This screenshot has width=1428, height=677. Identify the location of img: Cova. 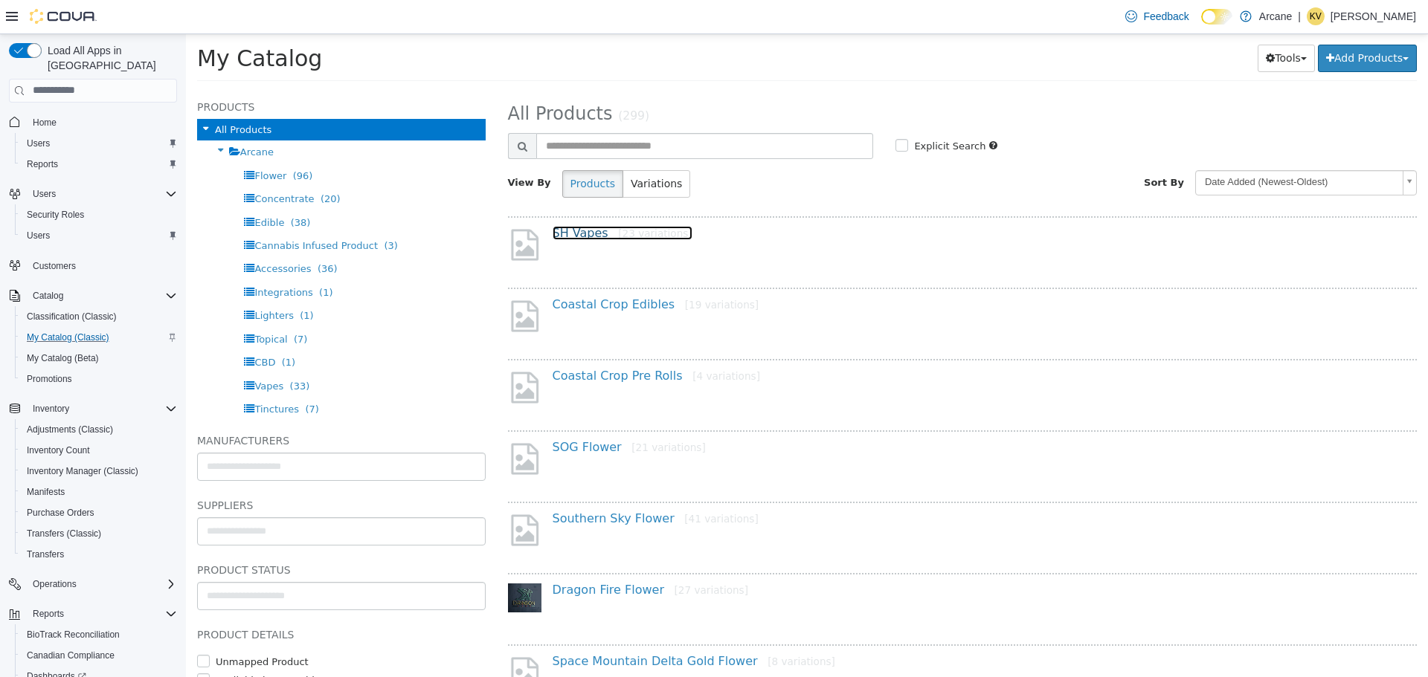
(63, 16).